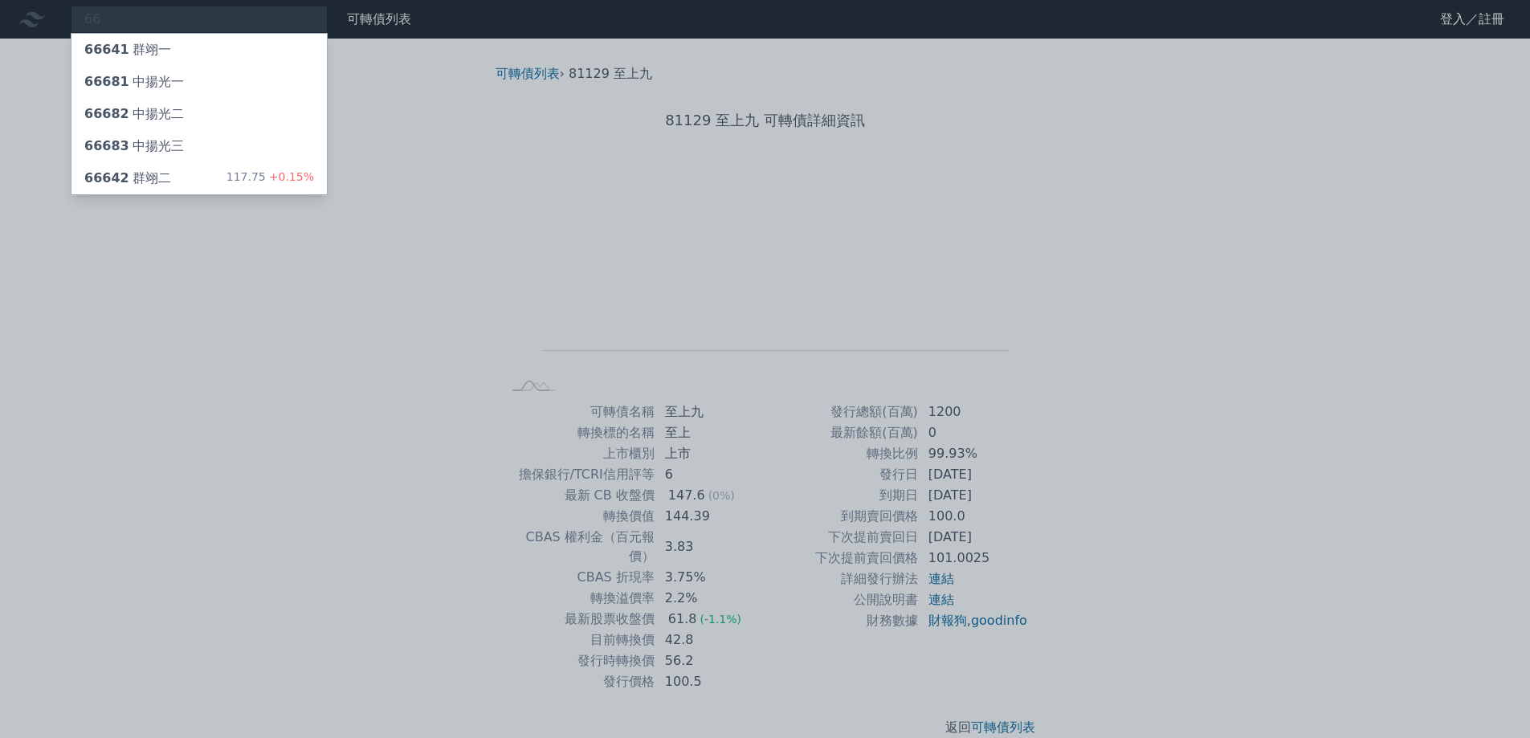  Describe the element at coordinates (270, 178) in the screenshot. I see `div: 117.75` at that location.